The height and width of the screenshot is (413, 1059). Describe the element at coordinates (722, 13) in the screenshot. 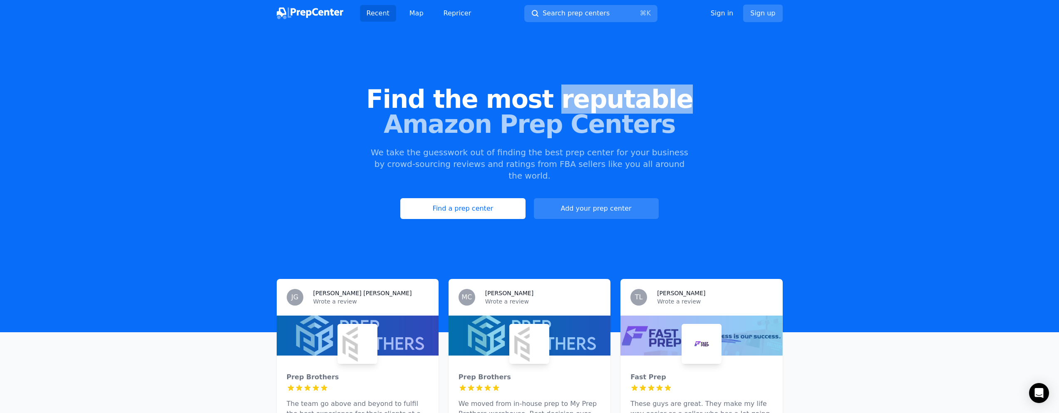

I see `a: Sign in` at that location.